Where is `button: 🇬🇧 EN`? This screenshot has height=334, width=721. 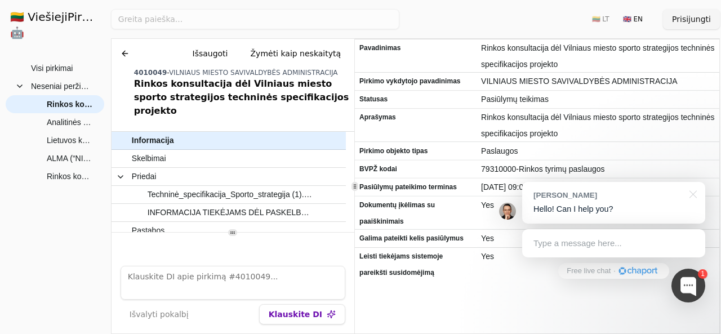 button: 🇬🇧 EN is located at coordinates (632, 19).